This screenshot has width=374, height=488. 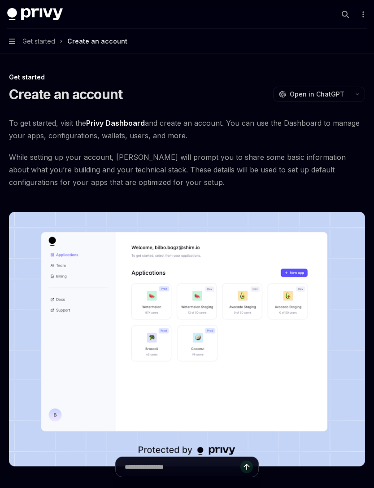 I want to click on div: Create an account, so click(x=97, y=41).